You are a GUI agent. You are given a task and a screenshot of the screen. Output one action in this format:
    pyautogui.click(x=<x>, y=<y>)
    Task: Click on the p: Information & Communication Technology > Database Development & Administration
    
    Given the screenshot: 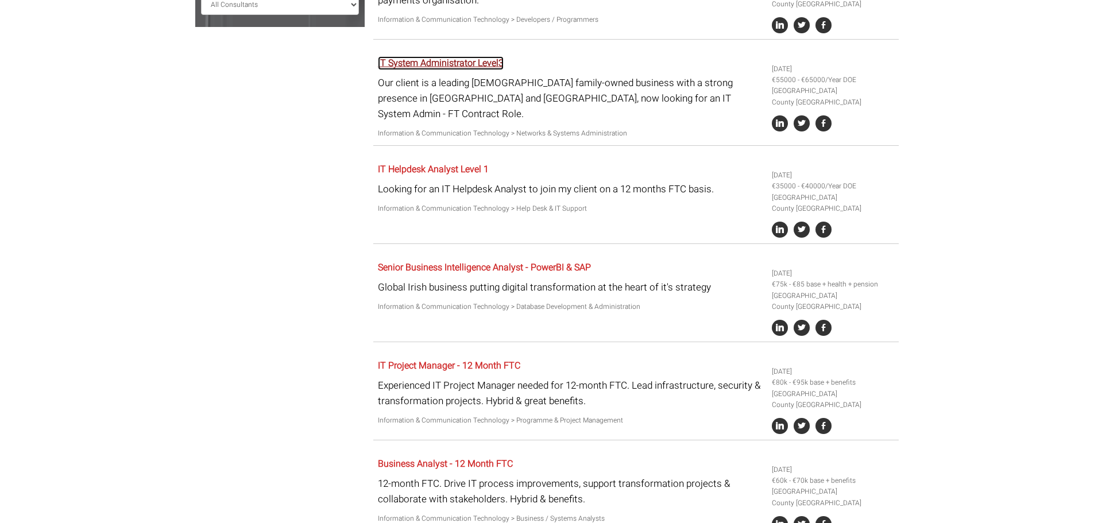 What is the action you would take?
    pyautogui.click(x=570, y=307)
    